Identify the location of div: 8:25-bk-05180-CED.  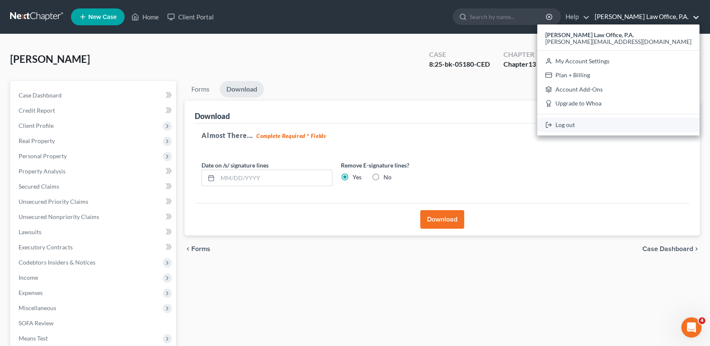
(459, 64).